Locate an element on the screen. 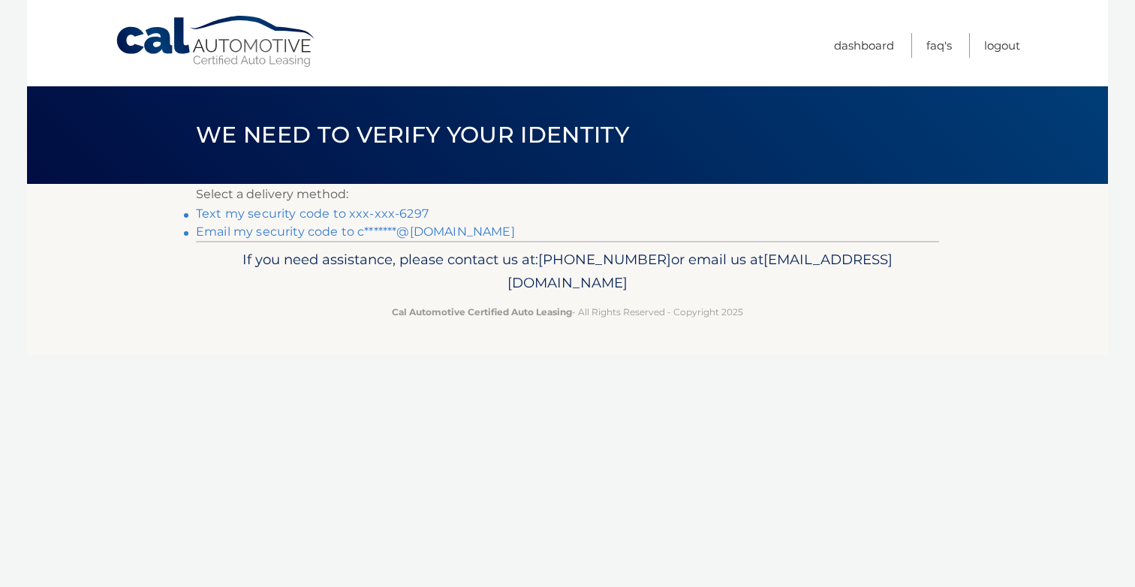 The height and width of the screenshot is (587, 1135). p: If you need assistance, please contact us at: or email us at is located at coordinates (568, 272).